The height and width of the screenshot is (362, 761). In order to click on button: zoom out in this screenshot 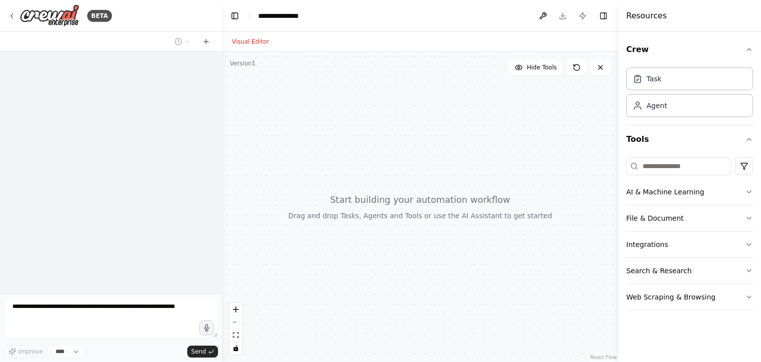, I will do `click(236, 322)`.